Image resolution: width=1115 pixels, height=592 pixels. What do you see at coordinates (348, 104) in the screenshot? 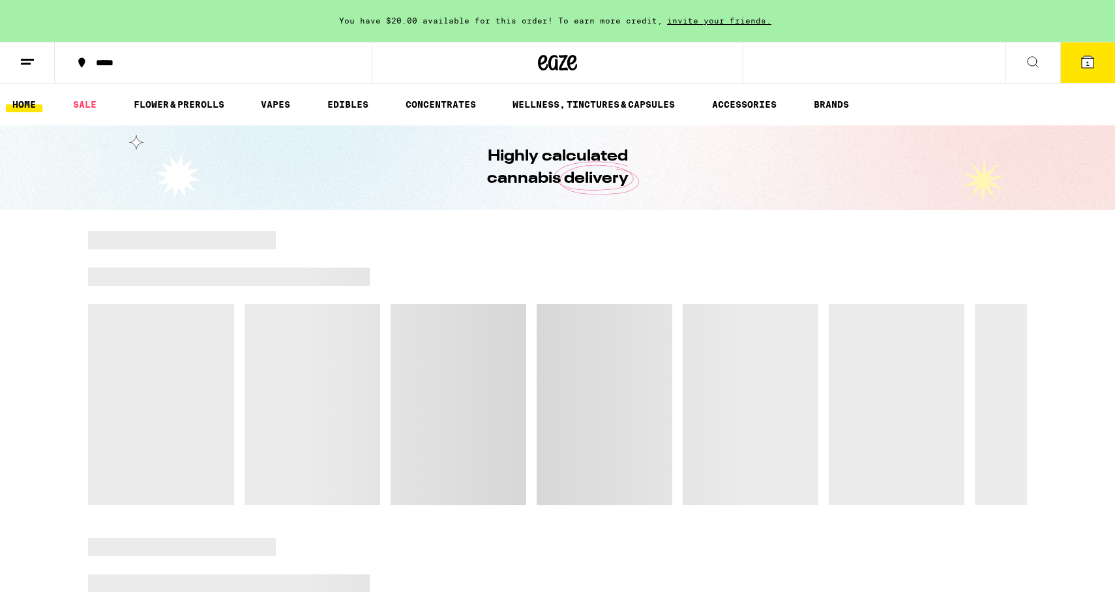
I see `a: EDIBLES` at bounding box center [348, 104].